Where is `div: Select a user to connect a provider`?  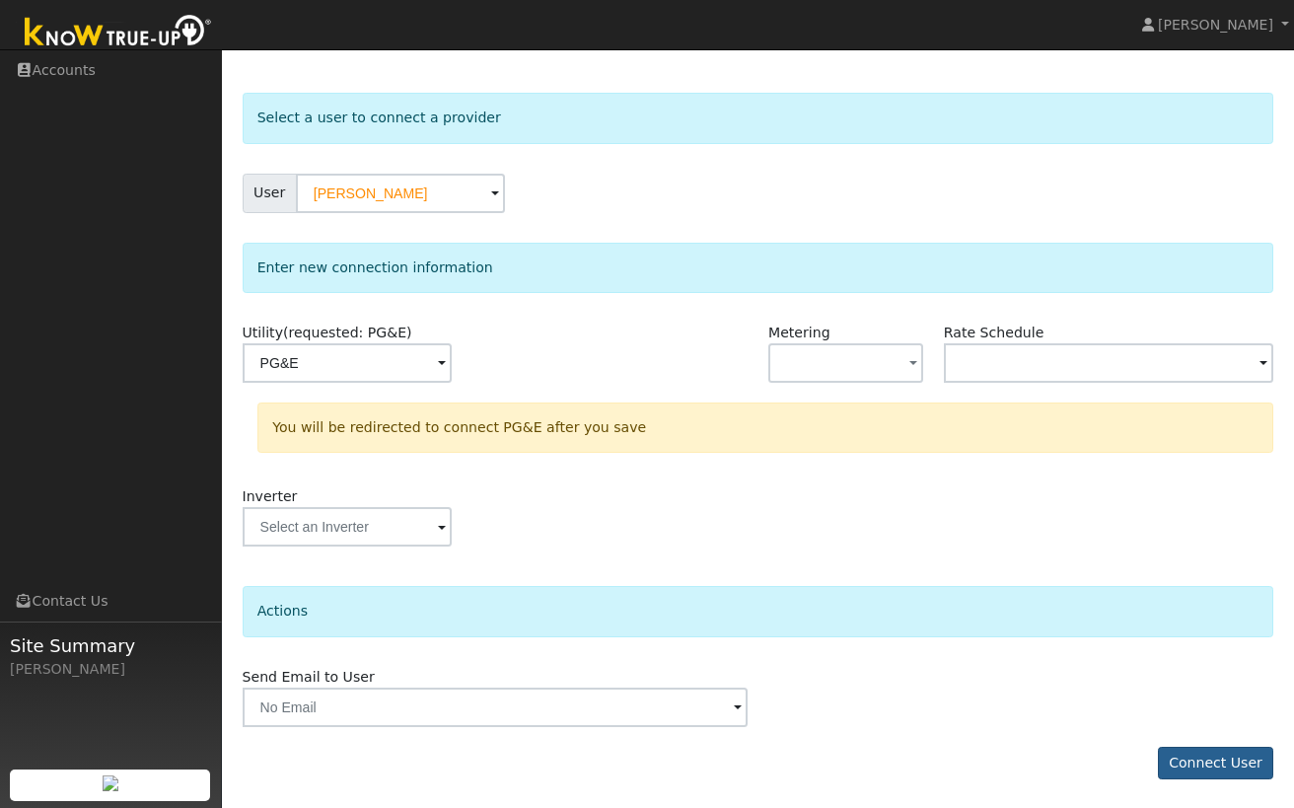
div: Select a user to connect a provider is located at coordinates (758, 117).